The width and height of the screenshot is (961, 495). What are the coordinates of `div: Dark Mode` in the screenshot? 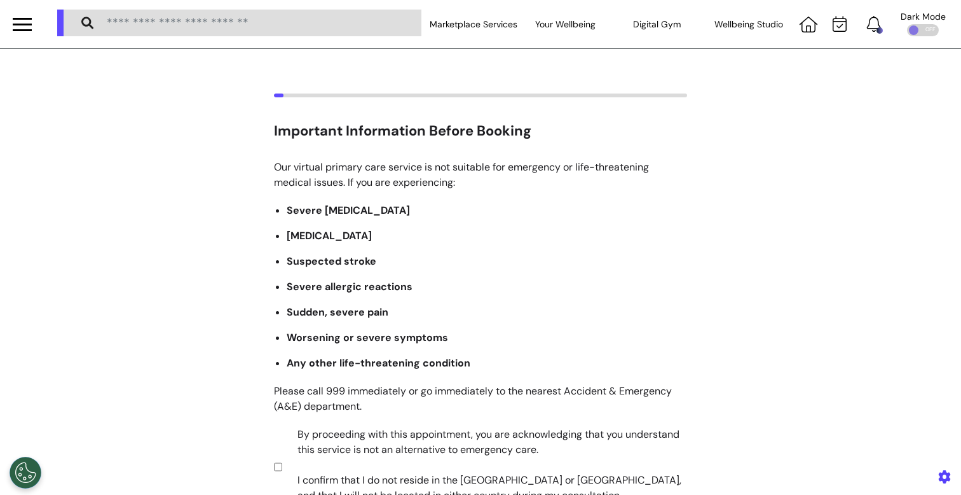 It's located at (923, 17).